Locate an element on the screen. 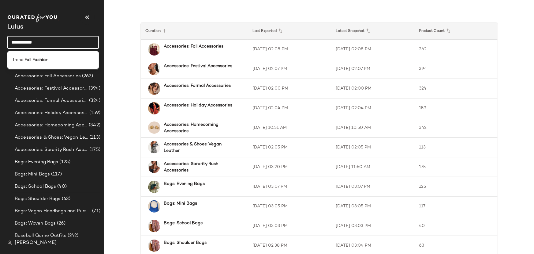  td: 125 is located at coordinates (456, 187).